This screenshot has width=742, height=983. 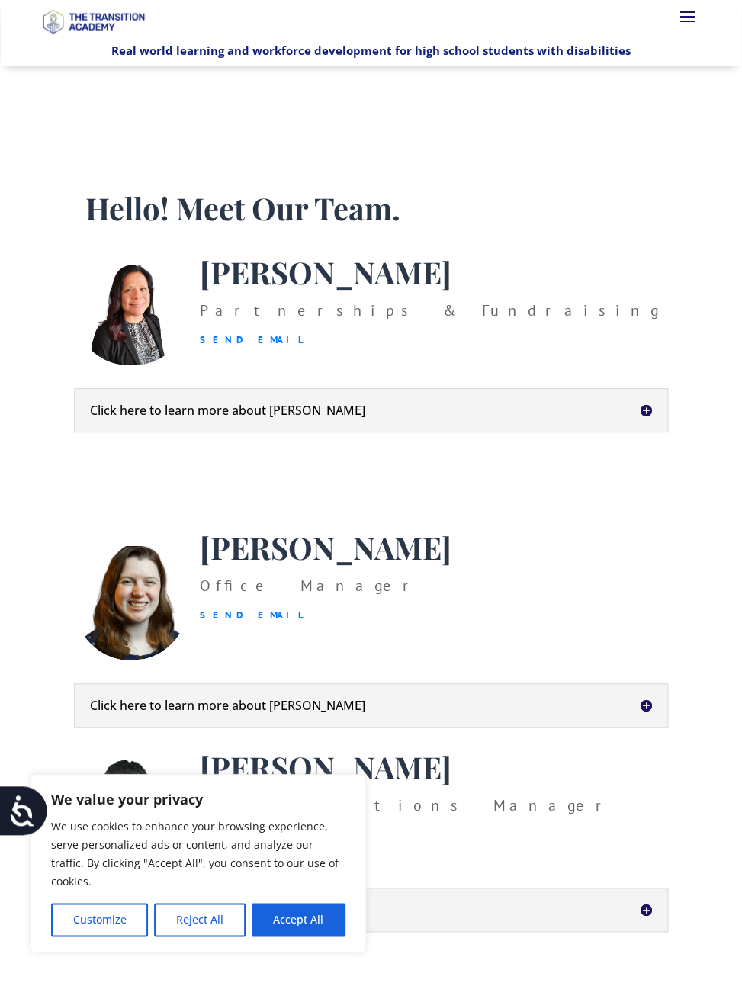 What do you see at coordinates (433, 820) in the screenshot?
I see `p: IT & Operations Manager` at bounding box center [433, 820].